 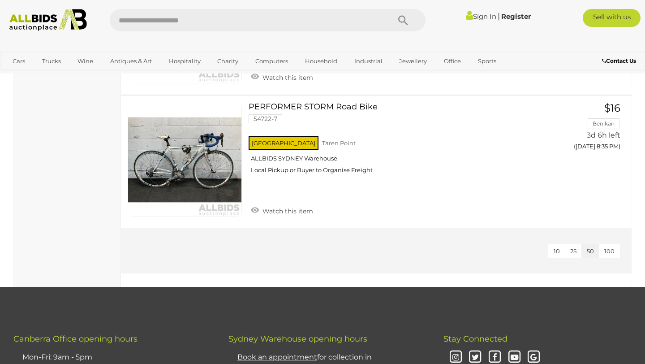 I want to click on a: Jewellery, so click(x=413, y=61).